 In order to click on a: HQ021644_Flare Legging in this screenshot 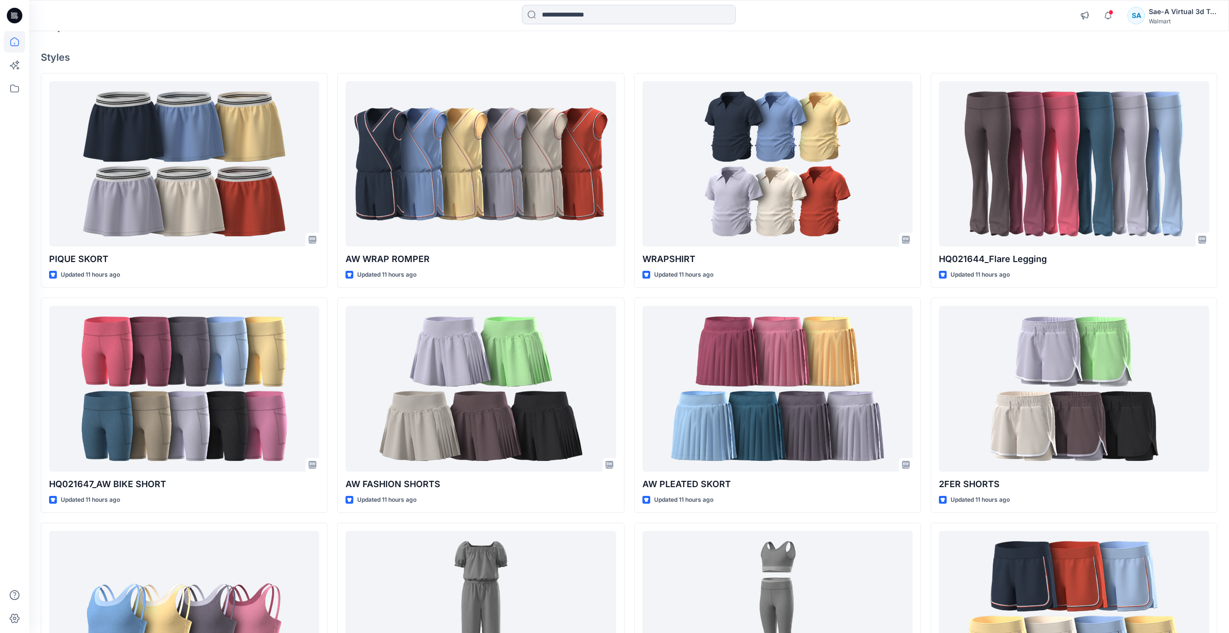, I will do `click(1074, 164)`.